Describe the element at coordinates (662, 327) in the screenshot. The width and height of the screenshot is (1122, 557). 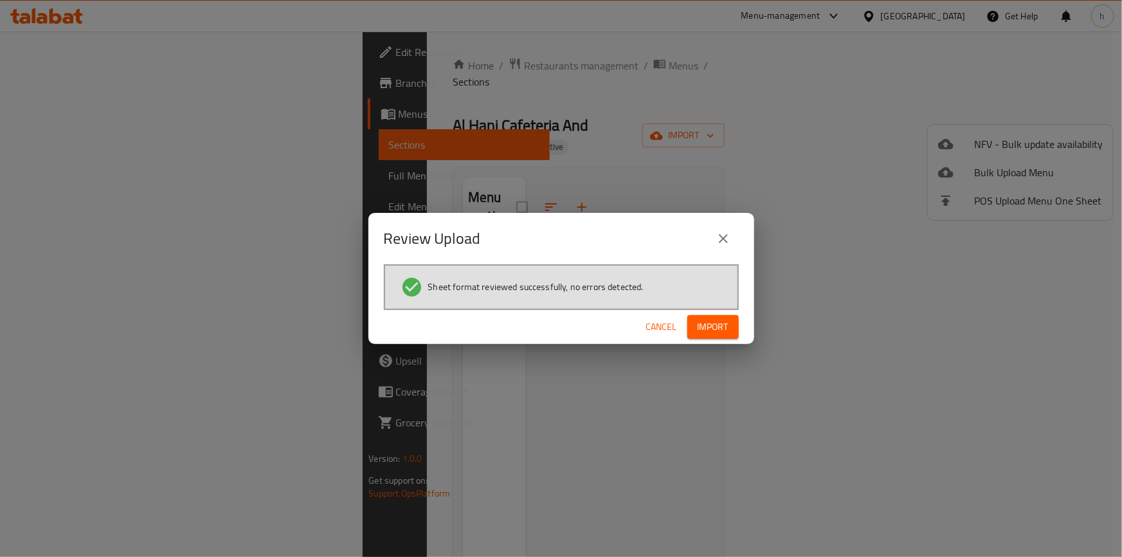
I see `span: Cancel` at that location.